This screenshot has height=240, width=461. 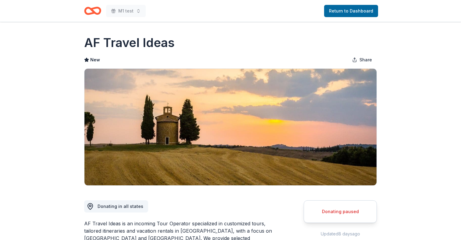 What do you see at coordinates (366, 60) in the screenshot?
I see `span: Share` at bounding box center [366, 60].